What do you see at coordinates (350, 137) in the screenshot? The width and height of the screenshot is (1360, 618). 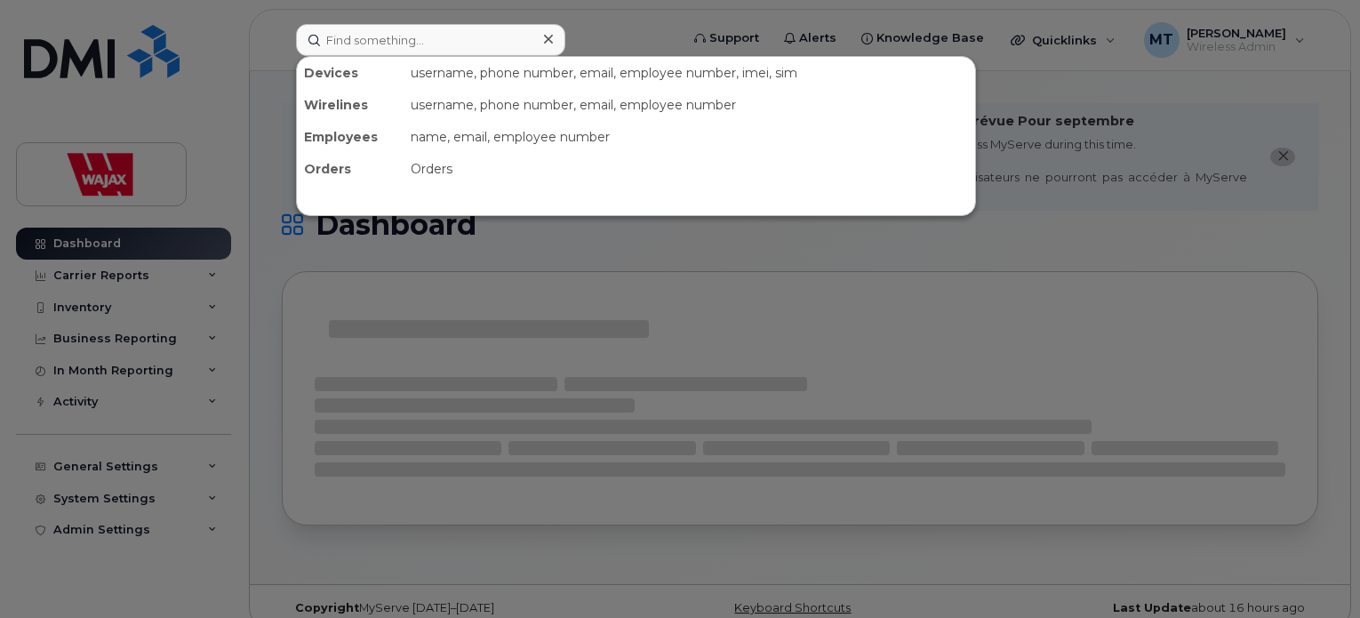 I see `div: Employees` at bounding box center [350, 137].